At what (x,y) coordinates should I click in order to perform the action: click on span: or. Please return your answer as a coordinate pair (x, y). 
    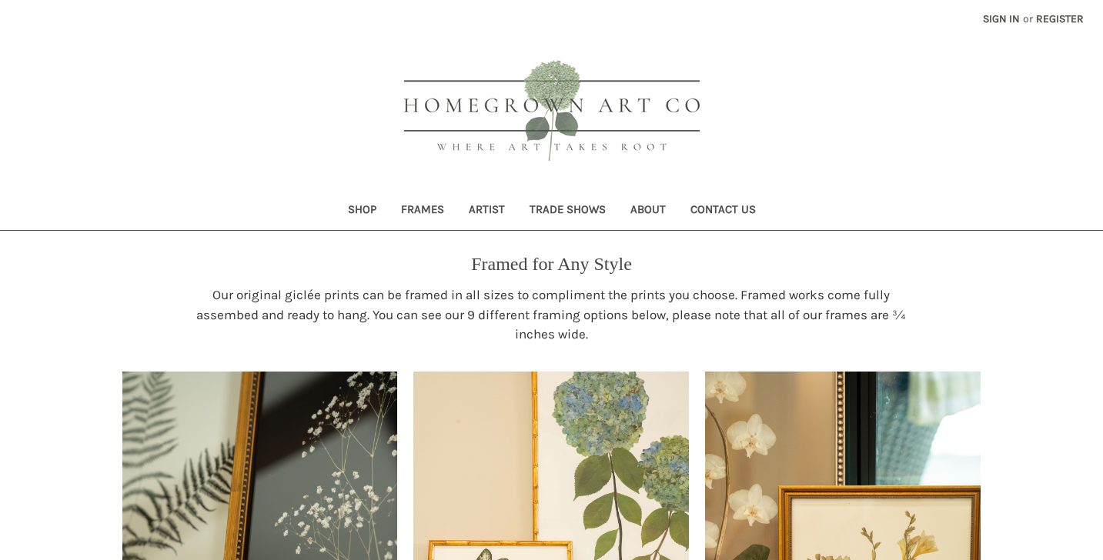
    Looking at the image, I should click on (1027, 18).